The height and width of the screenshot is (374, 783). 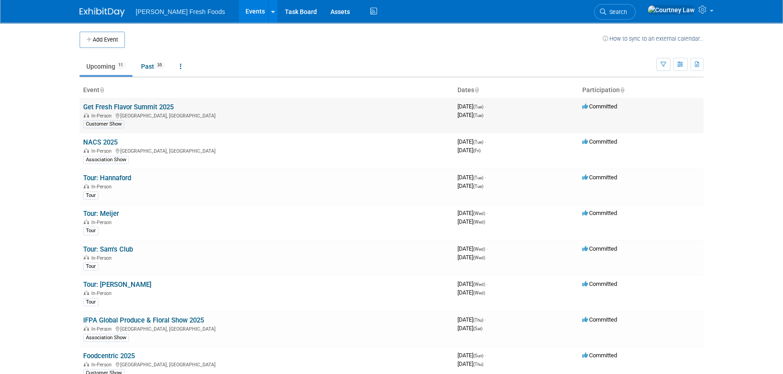 What do you see at coordinates (103, 124) in the screenshot?
I see `div: Customer Show` at bounding box center [103, 124].